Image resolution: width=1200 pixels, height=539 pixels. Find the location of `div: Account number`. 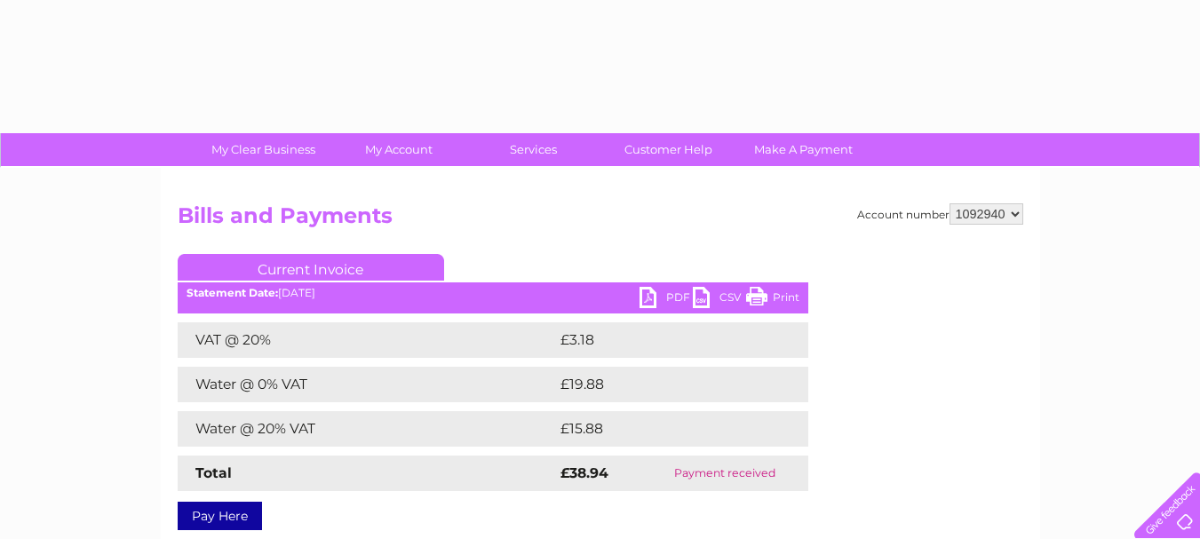

div: Account number is located at coordinates (940, 214).